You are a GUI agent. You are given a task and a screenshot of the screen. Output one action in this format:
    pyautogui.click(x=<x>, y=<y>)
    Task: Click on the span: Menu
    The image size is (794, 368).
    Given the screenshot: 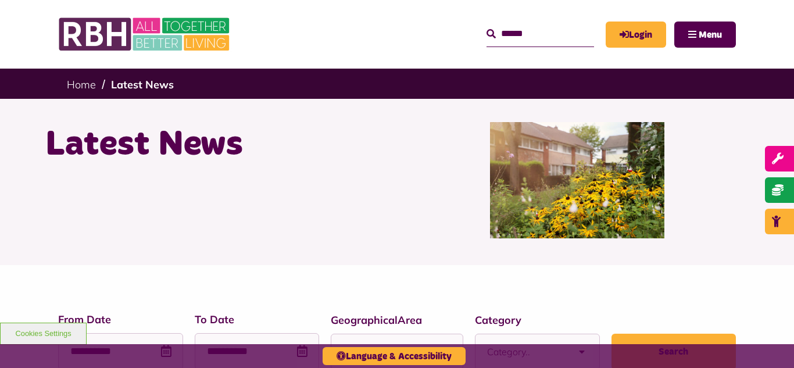 What is the action you would take?
    pyautogui.click(x=711, y=35)
    